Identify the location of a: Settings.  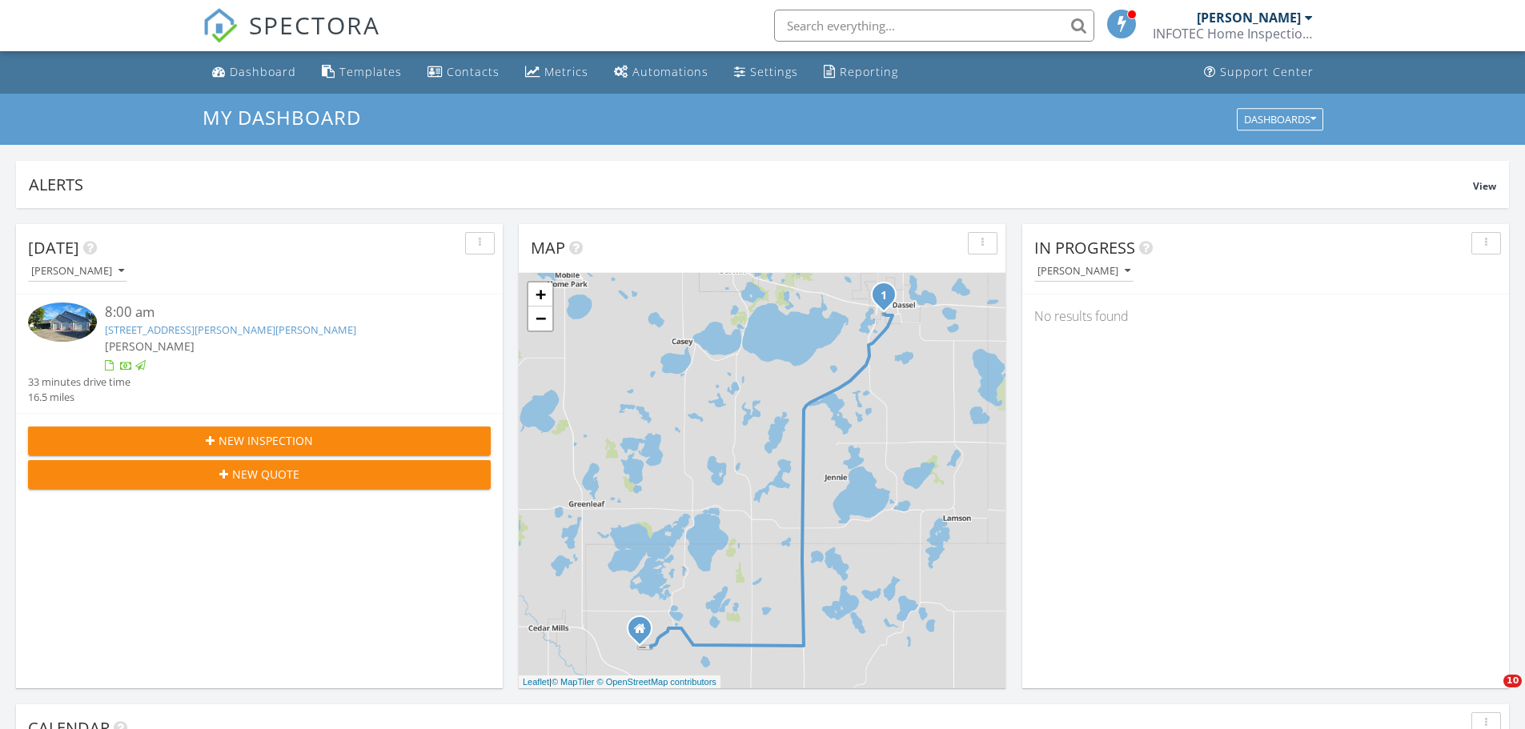
(766, 72).